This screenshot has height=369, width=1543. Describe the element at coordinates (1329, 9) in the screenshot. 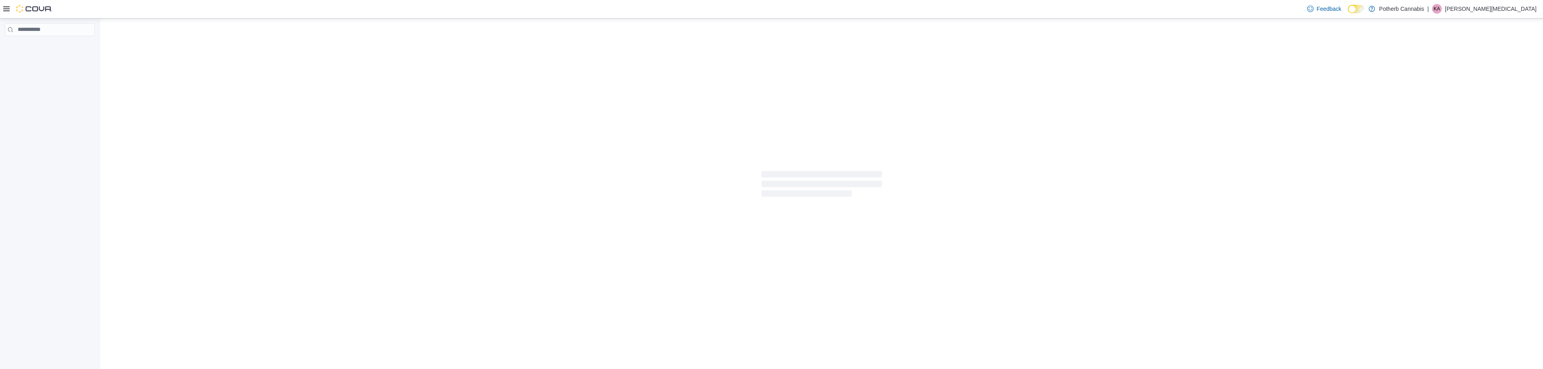

I see `span: Feedback` at that location.